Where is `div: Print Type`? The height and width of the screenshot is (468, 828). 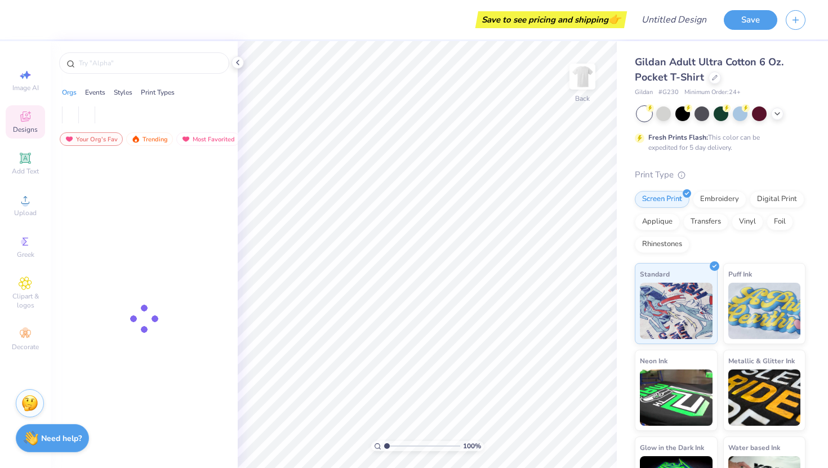 div: Print Type is located at coordinates (720, 175).